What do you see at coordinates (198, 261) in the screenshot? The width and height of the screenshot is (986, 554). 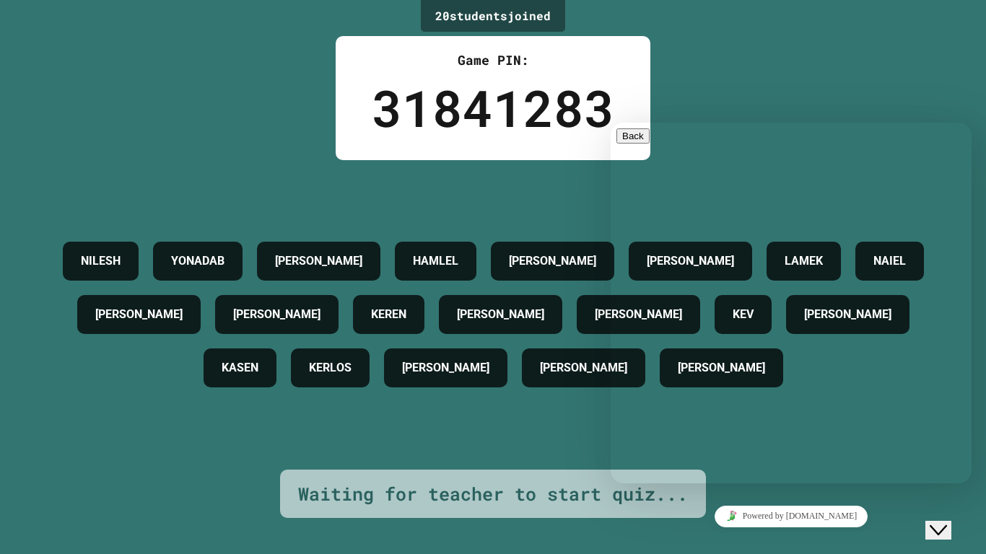 I see `h4: YONADAB` at bounding box center [198, 261].